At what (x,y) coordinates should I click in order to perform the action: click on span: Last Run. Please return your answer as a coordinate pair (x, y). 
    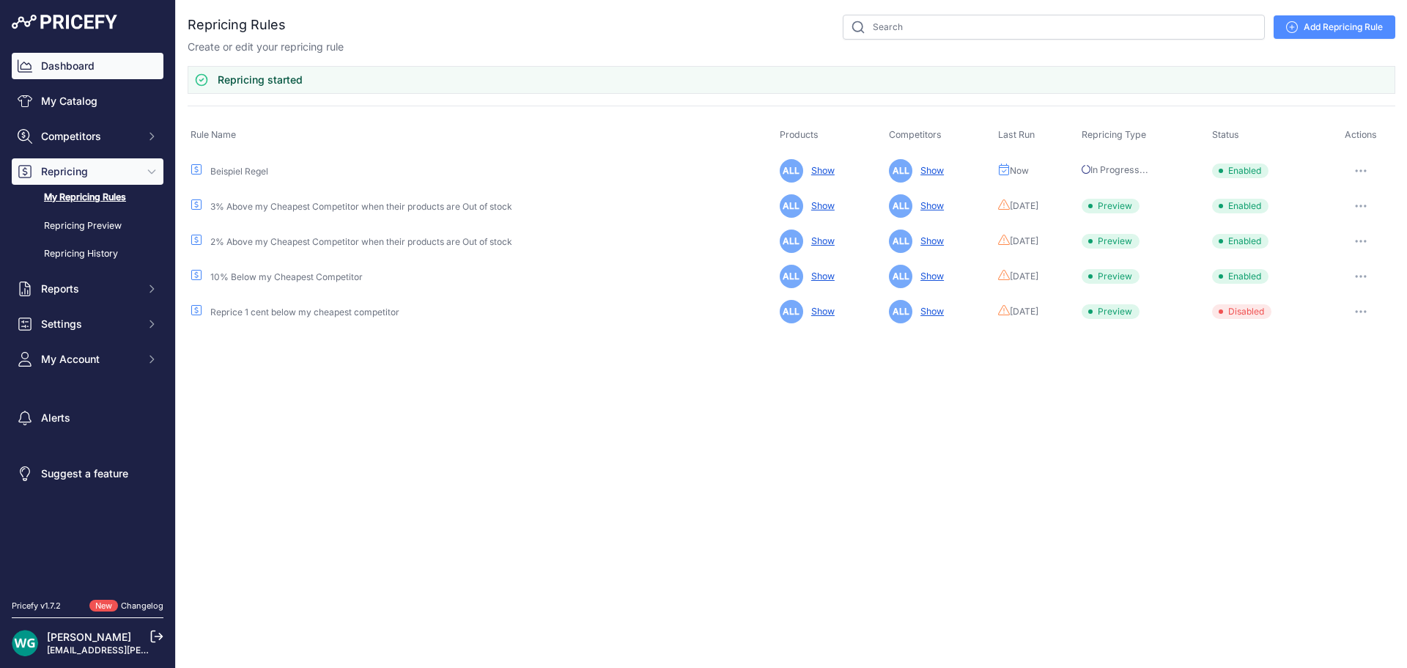
    Looking at the image, I should click on (1017, 134).